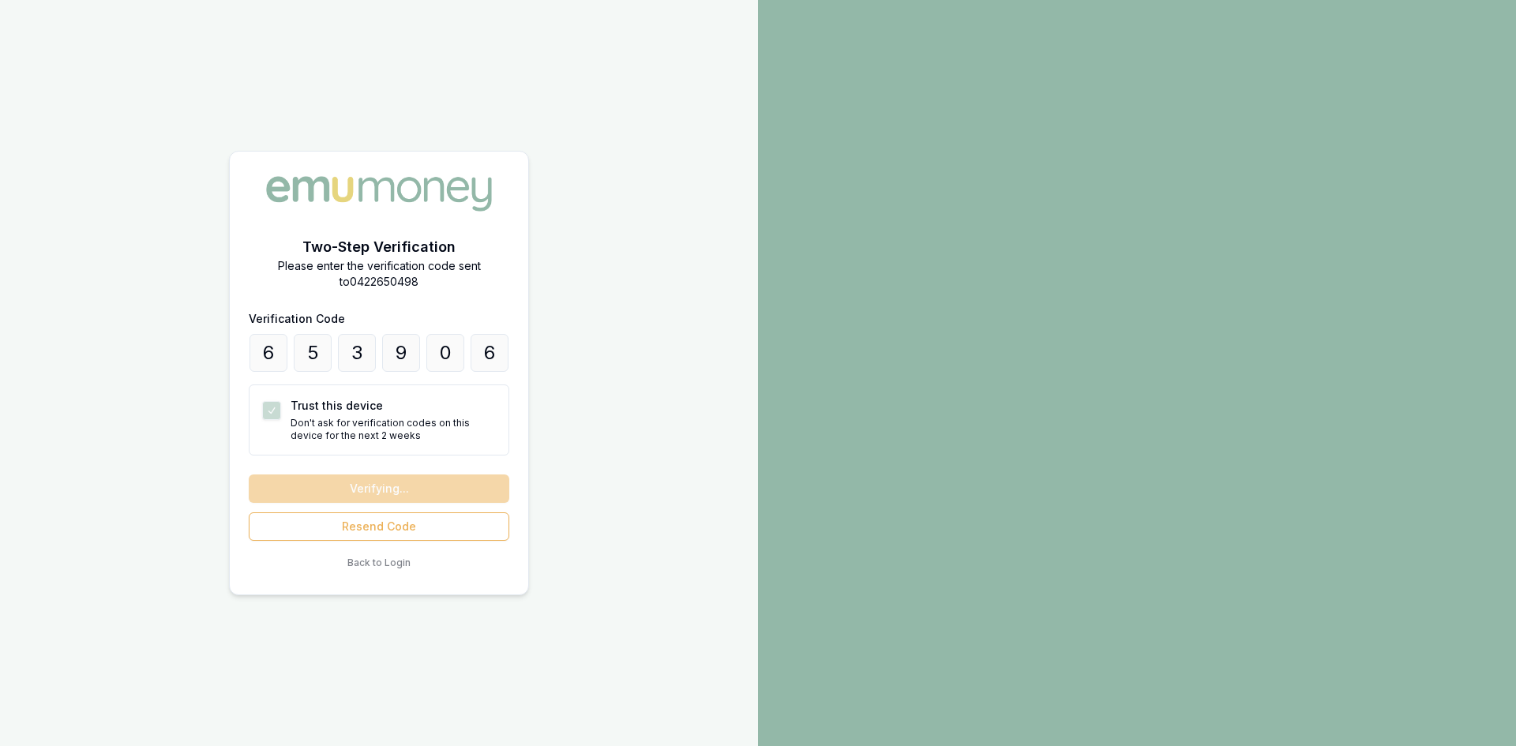  I want to click on label: Trust this device, so click(336, 405).